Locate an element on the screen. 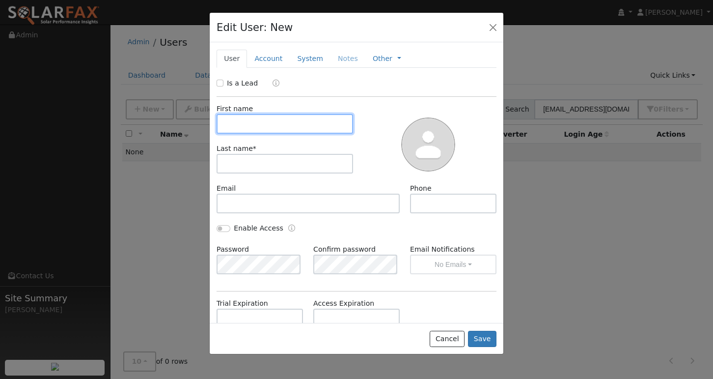 This screenshot has height=379, width=713. label: Access Expiration is located at coordinates (344, 303).